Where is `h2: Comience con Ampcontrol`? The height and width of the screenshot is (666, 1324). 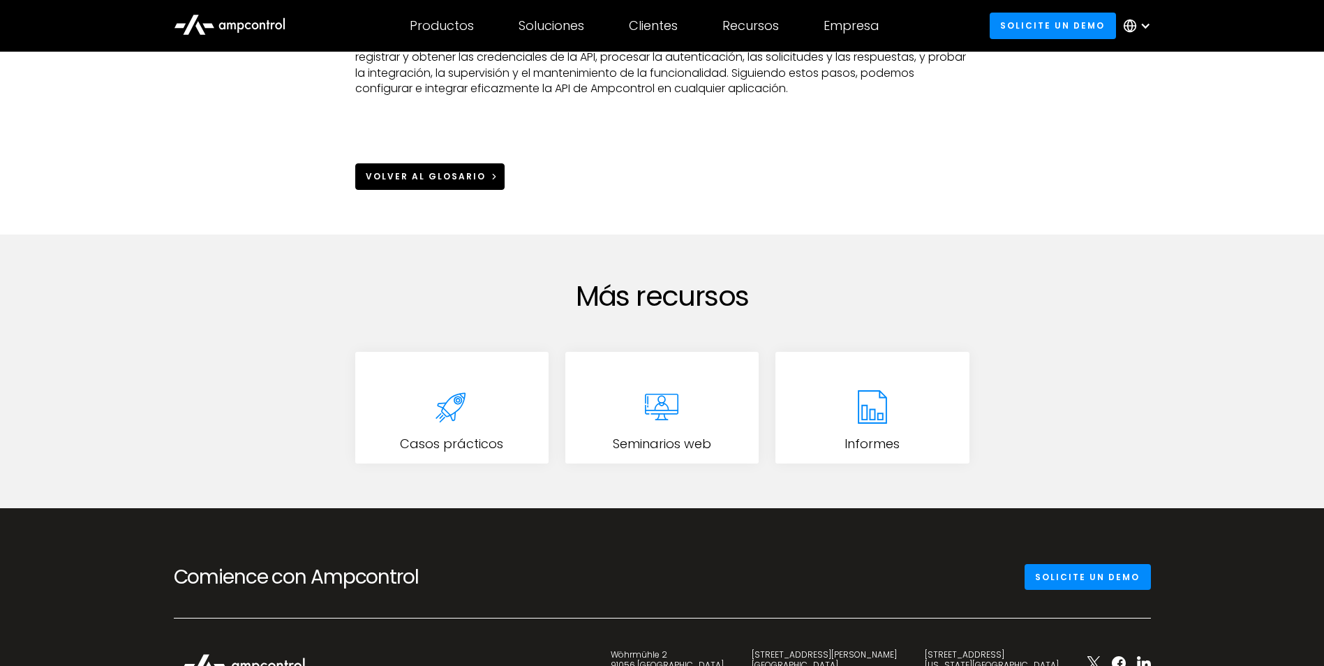 h2: Comience con Ampcontrol is located at coordinates (327, 577).